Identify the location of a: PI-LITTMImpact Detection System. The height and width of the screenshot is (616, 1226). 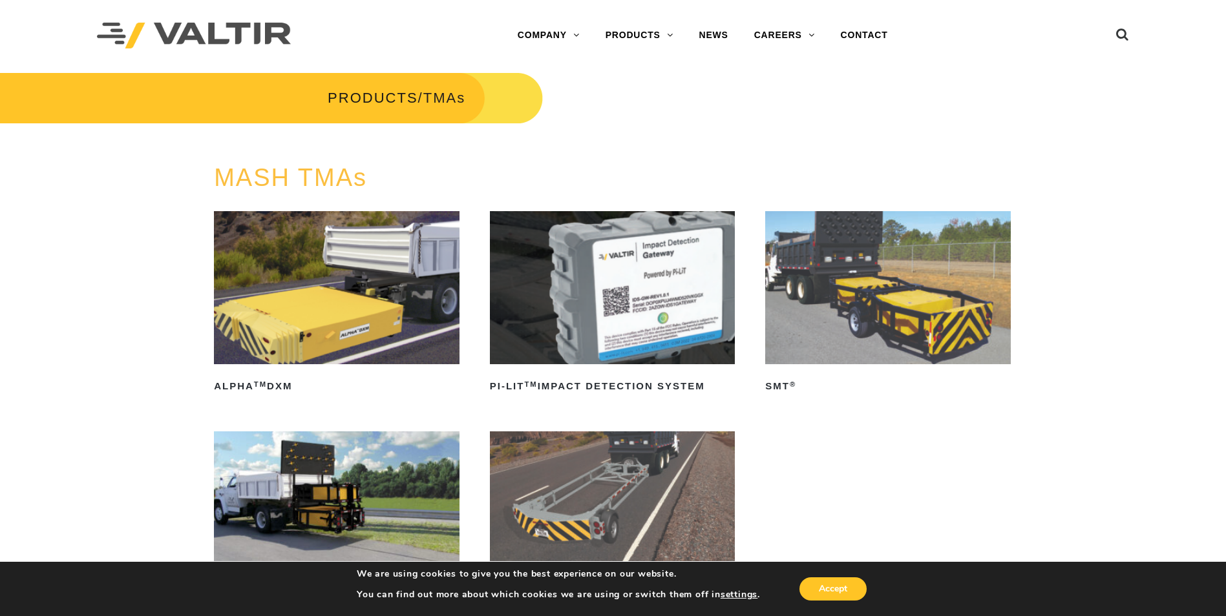
(613, 304).